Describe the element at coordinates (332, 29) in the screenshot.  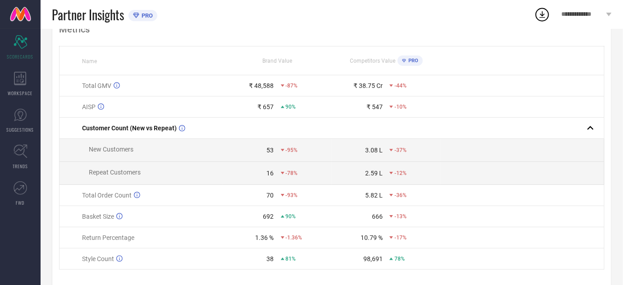
I see `div: Metrics` at that location.